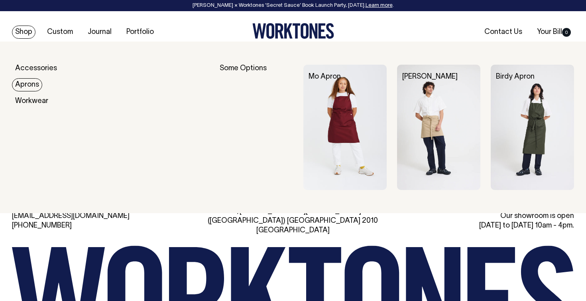 This screenshot has height=301, width=586. Describe the element at coordinates (554, 32) in the screenshot. I see `a: Your Bill0` at that location.